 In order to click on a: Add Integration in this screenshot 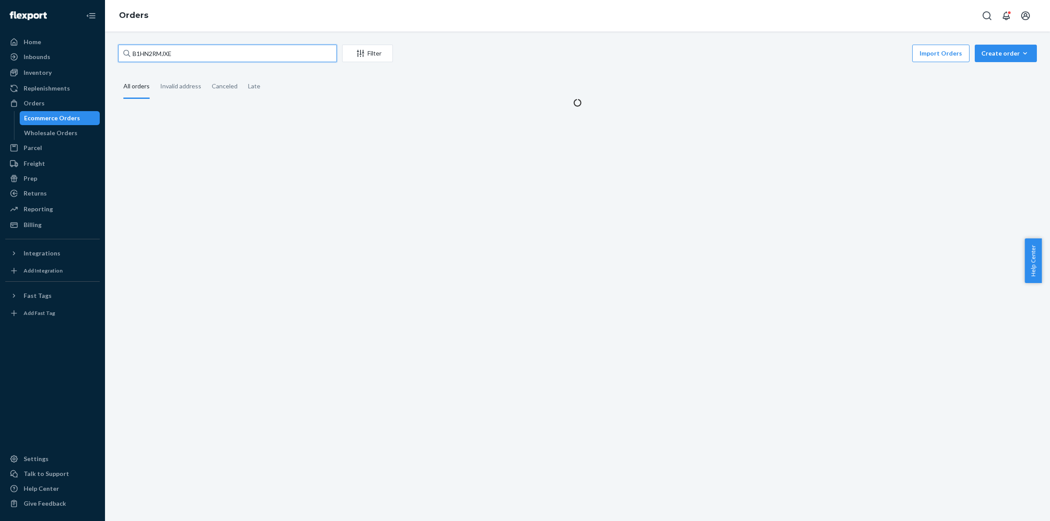, I will do `click(53, 271)`.